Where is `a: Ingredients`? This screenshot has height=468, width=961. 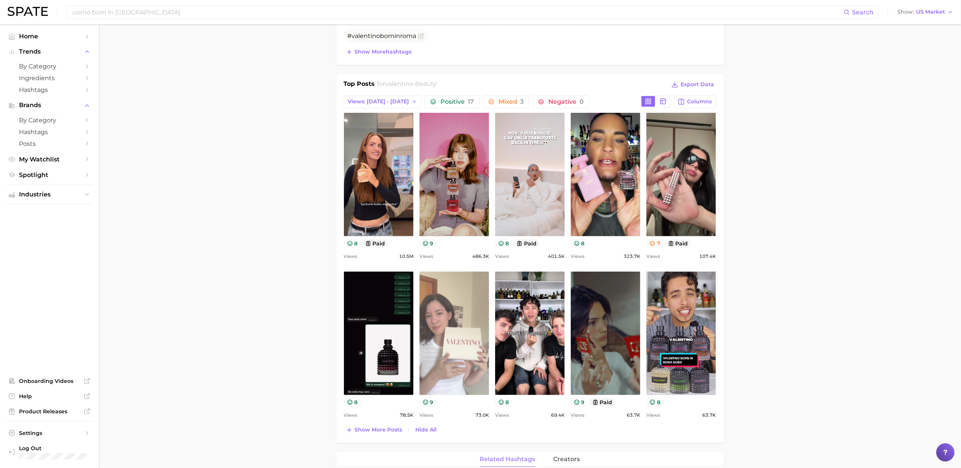 a: Ingredients is located at coordinates (49, 78).